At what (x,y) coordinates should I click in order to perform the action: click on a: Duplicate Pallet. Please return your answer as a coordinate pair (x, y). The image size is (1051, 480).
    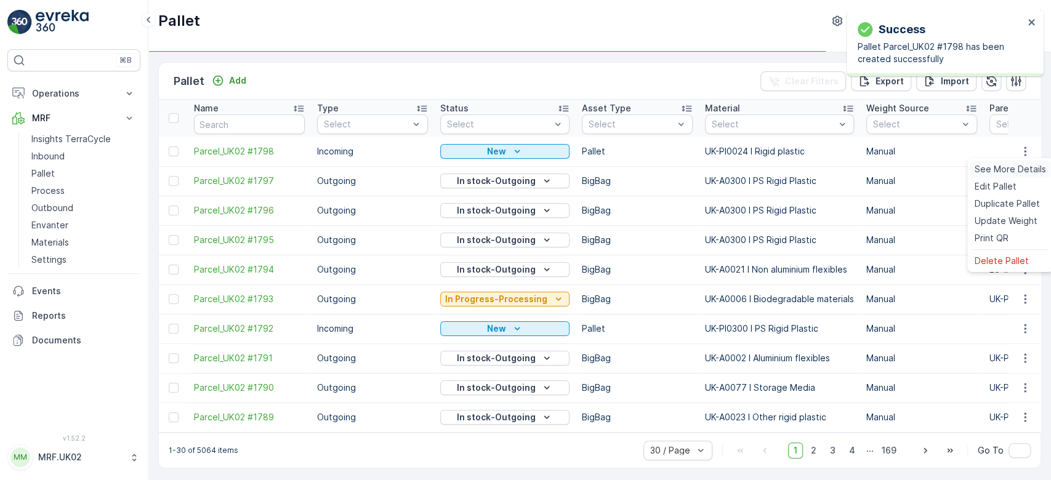
    Looking at the image, I should click on (1011, 204).